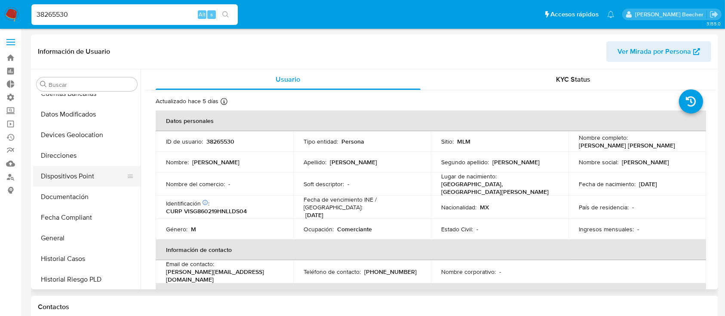  What do you see at coordinates (610, 14) in the screenshot?
I see `a: Notificaciones` at bounding box center [610, 14].